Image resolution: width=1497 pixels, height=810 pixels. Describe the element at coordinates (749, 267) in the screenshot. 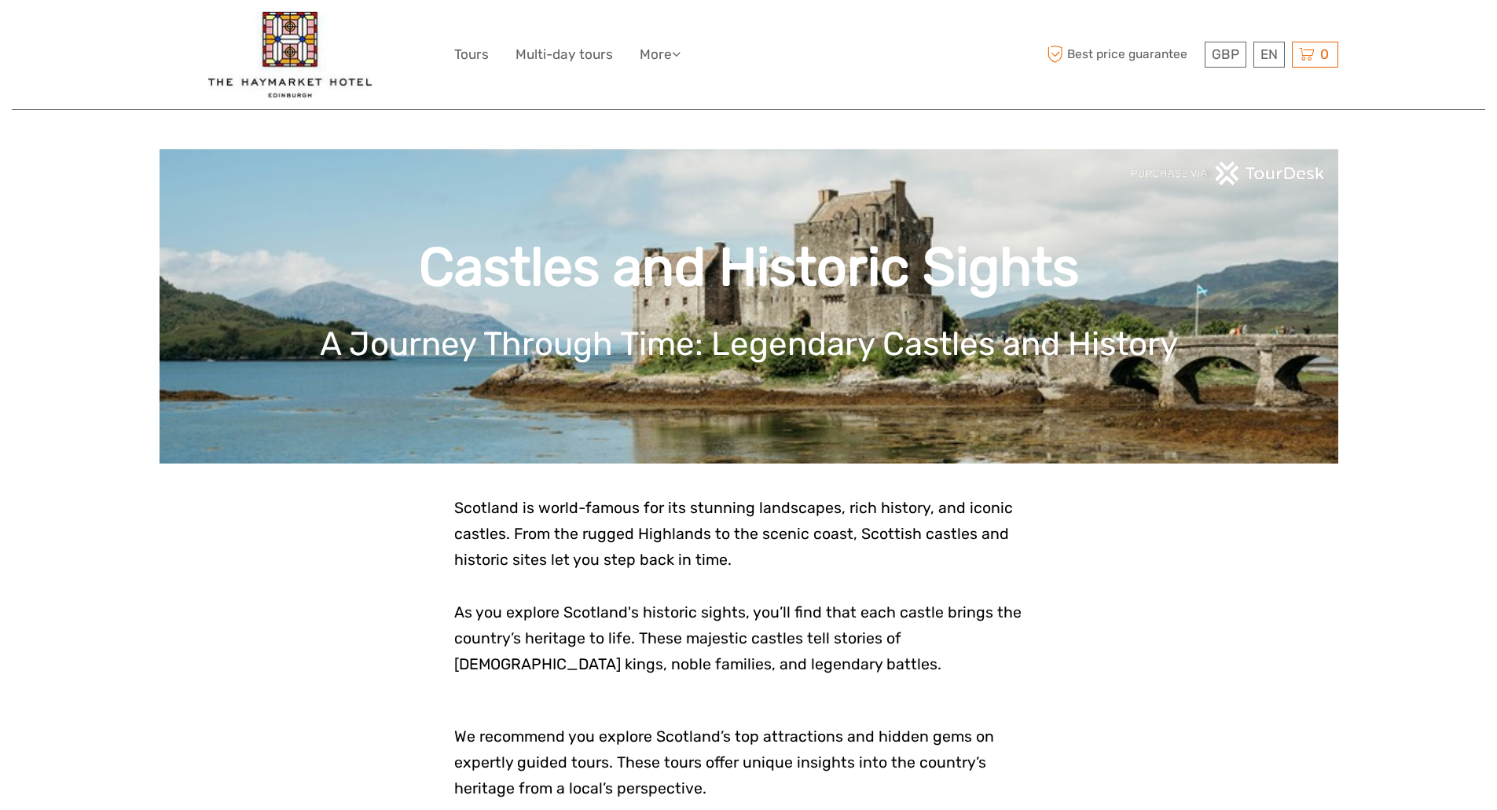

I see `h1: Castles and Historic Sights` at that location.